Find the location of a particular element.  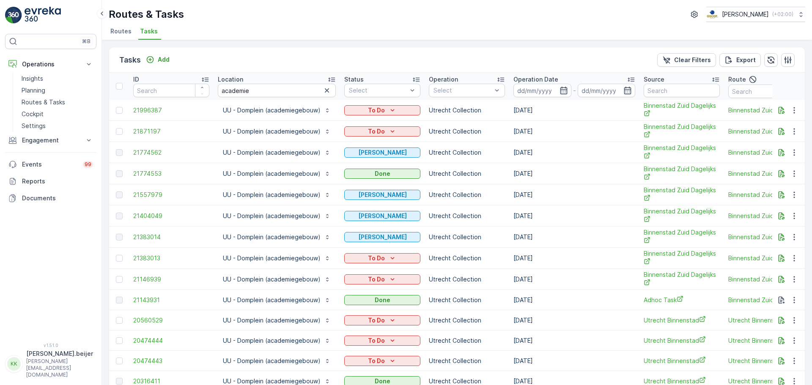

button: Done is located at coordinates (382, 300).